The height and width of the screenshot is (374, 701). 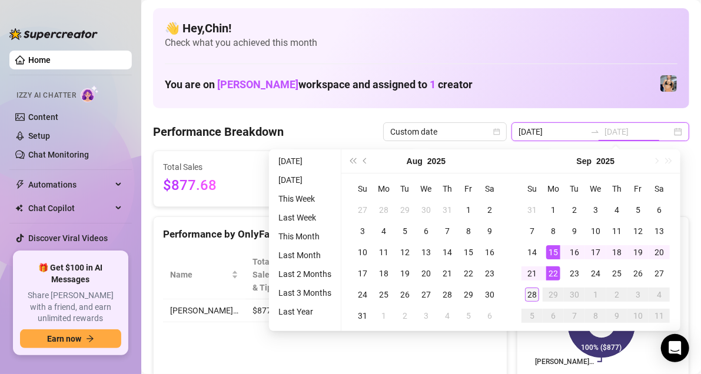 What do you see at coordinates (58, 155) in the screenshot?
I see `a: Chat Monitoring` at bounding box center [58, 155].